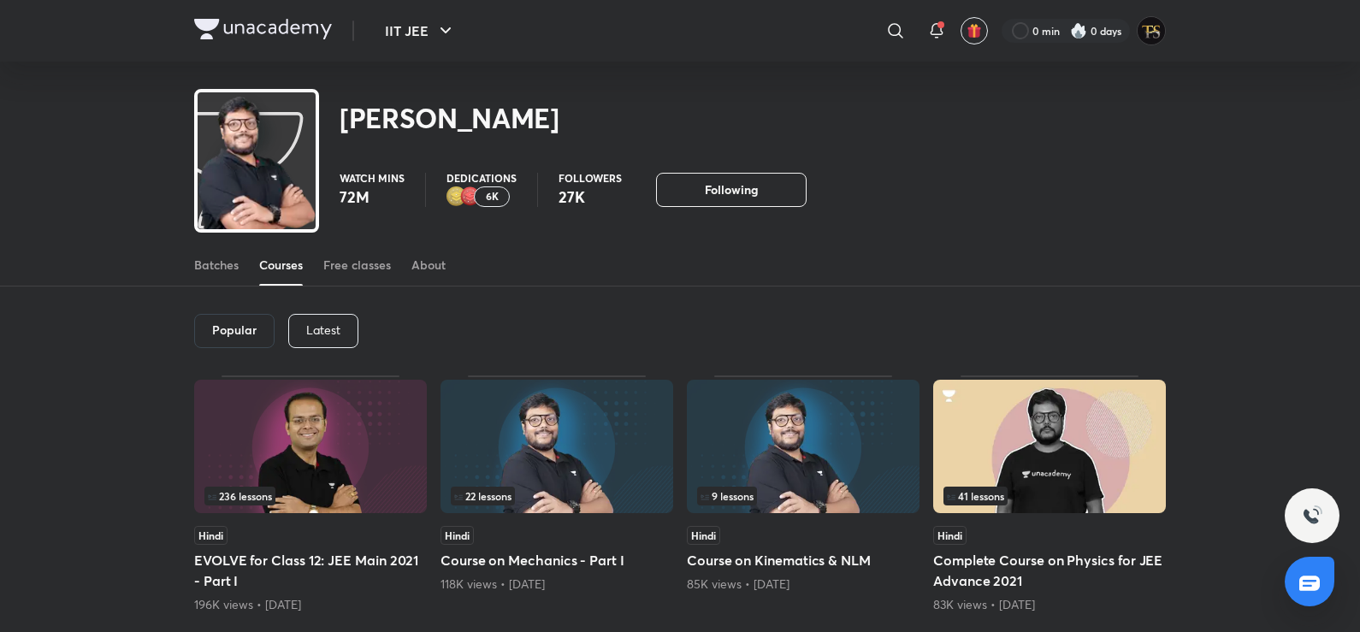 Image resolution: width=1360 pixels, height=632 pixels. Describe the element at coordinates (429, 265) in the screenshot. I see `a: About` at that location.